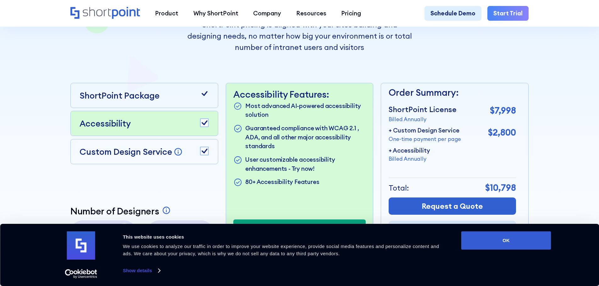 The image size is (599, 286). I want to click on p: ShortPoint pricing is aligned with your sites building and designing needs, no matter how big you..., so click(299, 36).